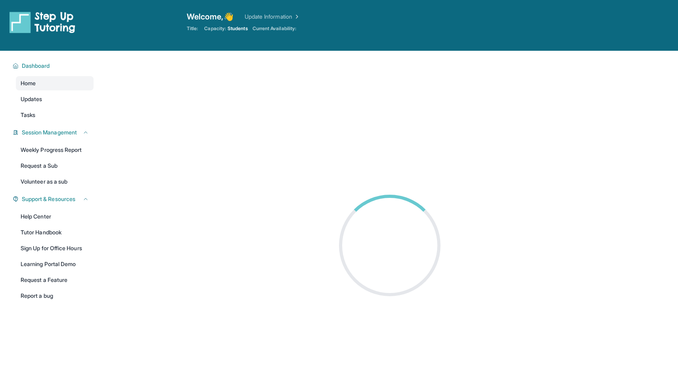 Image resolution: width=678 pixels, height=389 pixels. Describe the element at coordinates (54, 66) in the screenshot. I see `button: Dashboard` at that location.